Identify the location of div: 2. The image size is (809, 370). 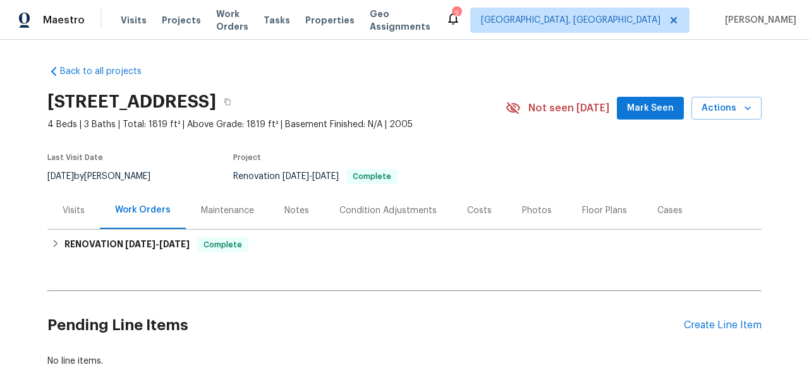
(456, 14).